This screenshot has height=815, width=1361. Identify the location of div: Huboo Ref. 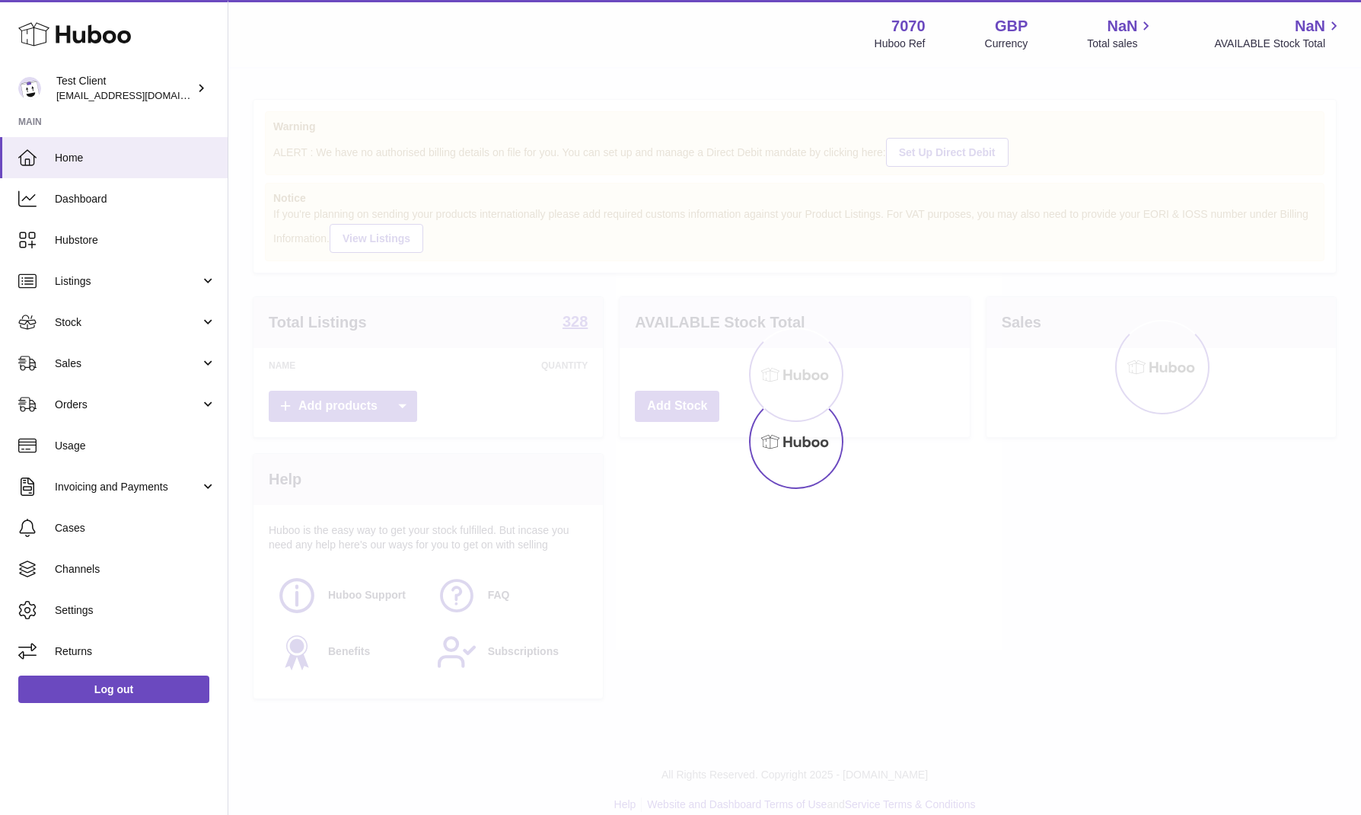
(900, 43).